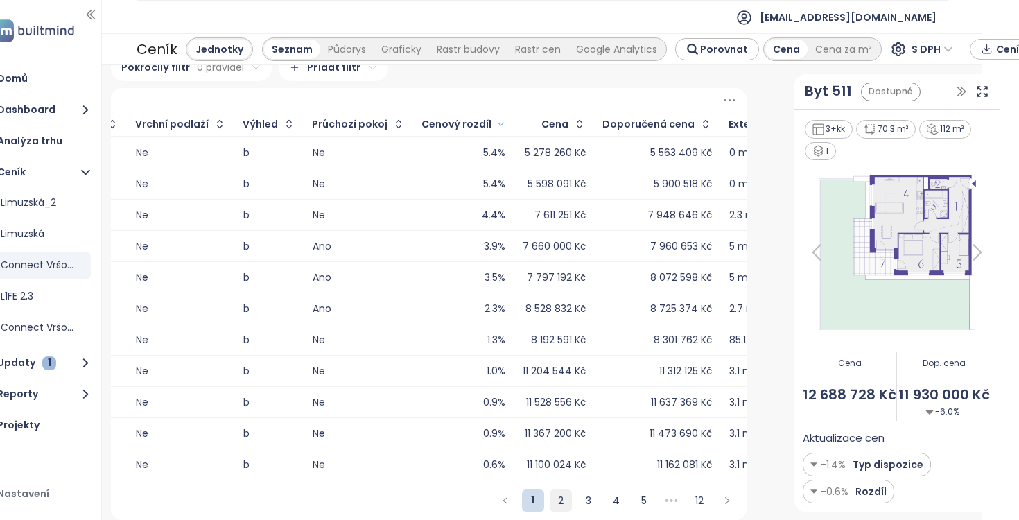 This screenshot has width=1019, height=520. What do you see at coordinates (358, 308) in the screenshot?
I see `div: Ano` at bounding box center [358, 308].